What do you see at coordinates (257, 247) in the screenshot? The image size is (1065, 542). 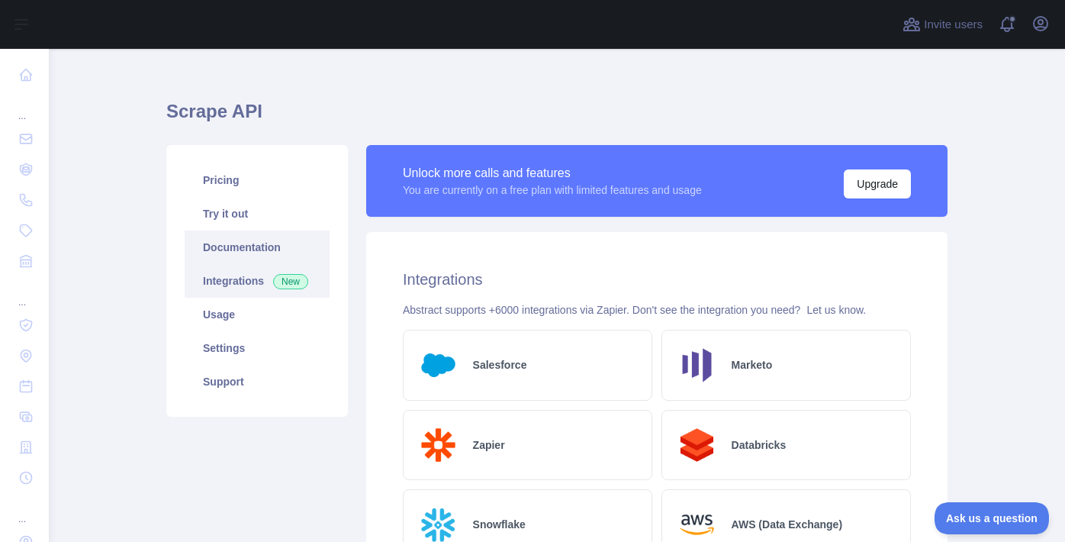 I see `a: Documentation` at bounding box center [257, 247].